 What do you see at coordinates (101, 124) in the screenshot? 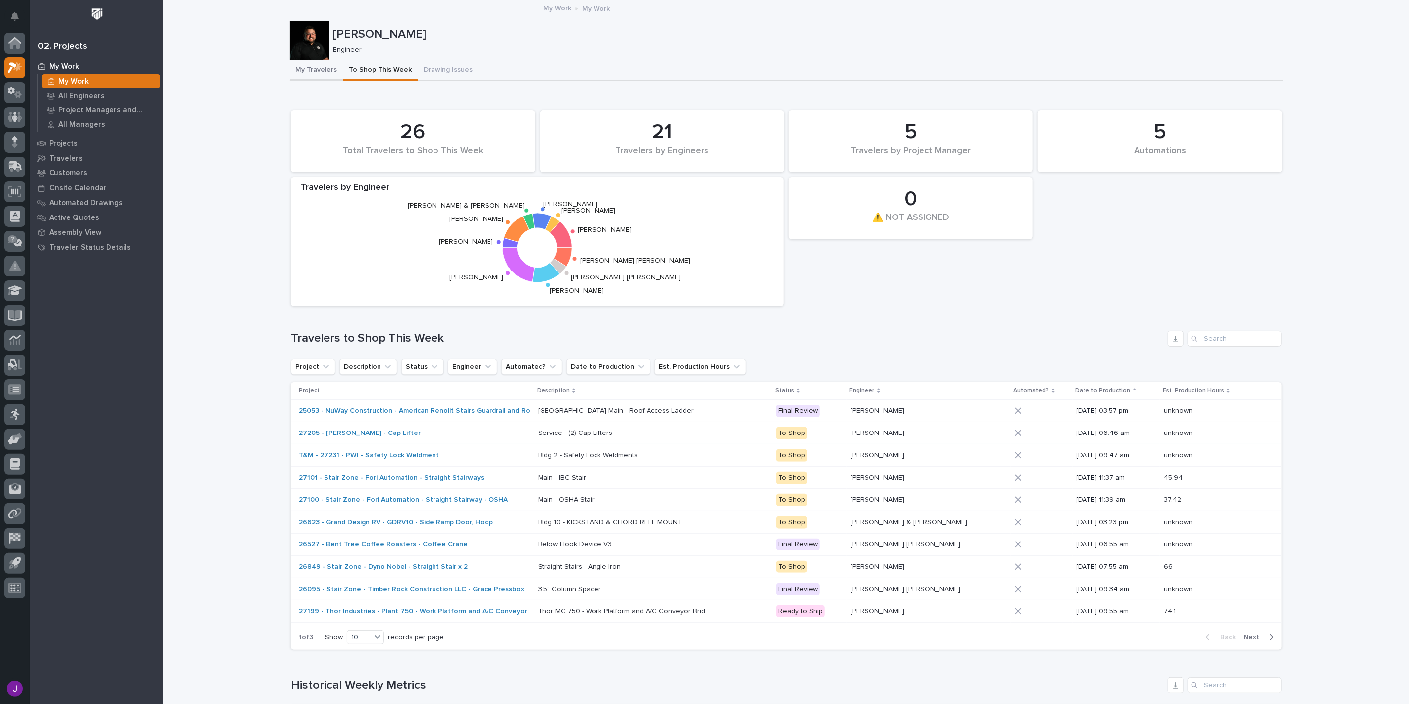
I see `a: All Managers` at bounding box center [101, 124].